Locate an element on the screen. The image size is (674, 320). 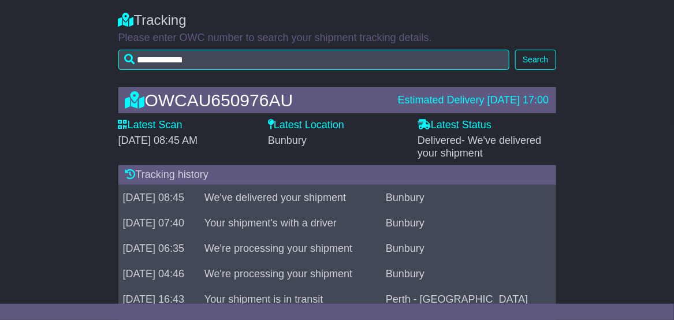
div: Tracking is located at coordinates (337, 20).